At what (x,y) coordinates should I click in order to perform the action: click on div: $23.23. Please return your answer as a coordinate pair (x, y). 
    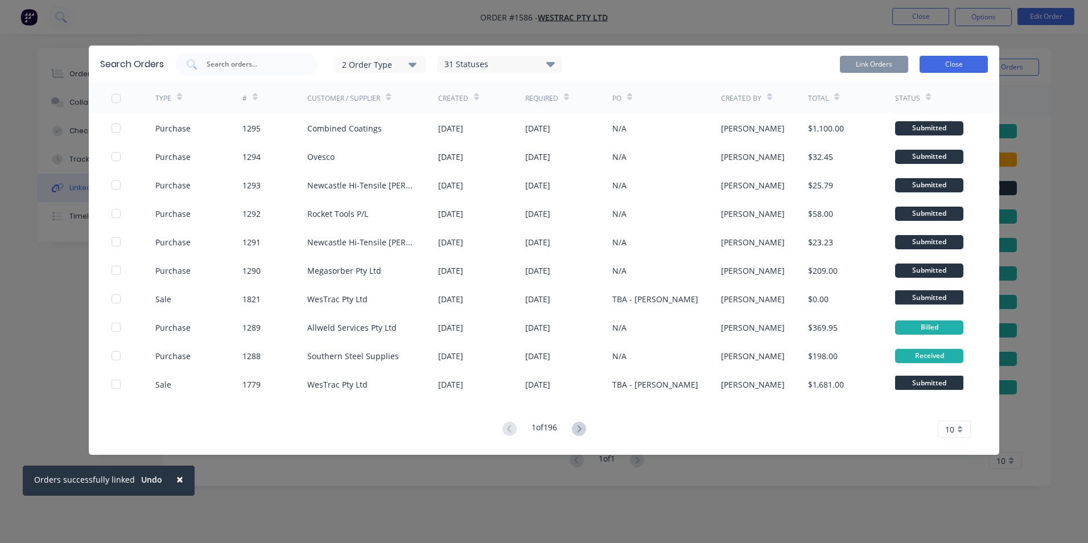
    Looking at the image, I should click on (821, 242).